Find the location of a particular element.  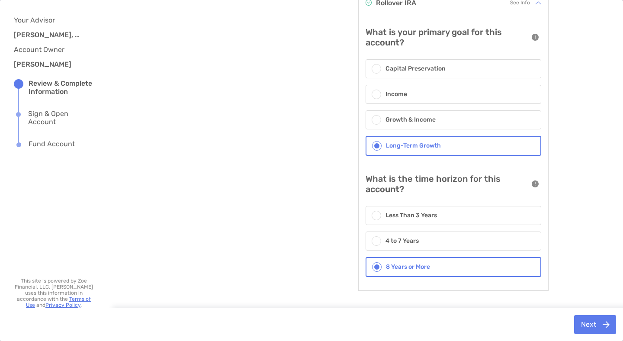

h6: Less Than 3 Years is located at coordinates (411, 215).